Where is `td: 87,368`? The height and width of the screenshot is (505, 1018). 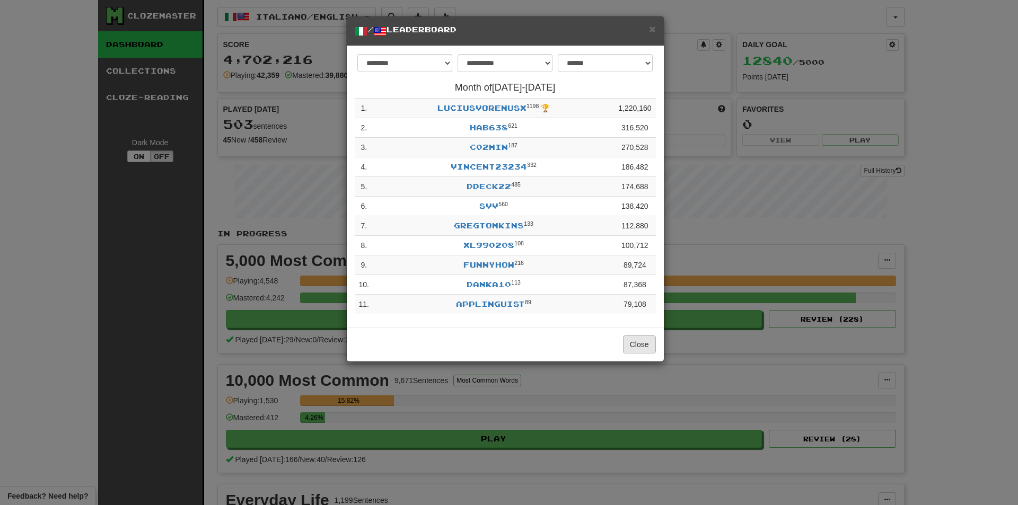 td: 87,368 is located at coordinates (635, 285).